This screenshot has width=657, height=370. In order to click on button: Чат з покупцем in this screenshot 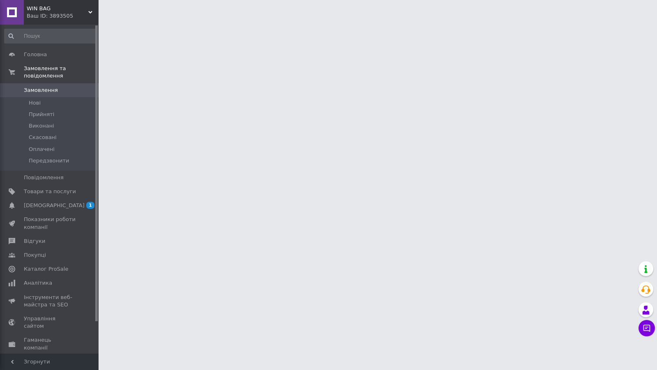, I will do `click(647, 329)`.